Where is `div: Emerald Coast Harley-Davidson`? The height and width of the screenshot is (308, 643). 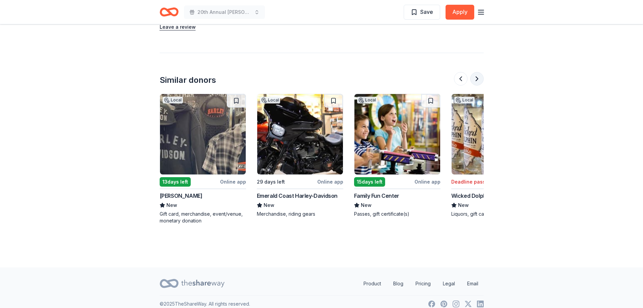 div: Emerald Coast Harley-Davidson is located at coordinates (297, 196).